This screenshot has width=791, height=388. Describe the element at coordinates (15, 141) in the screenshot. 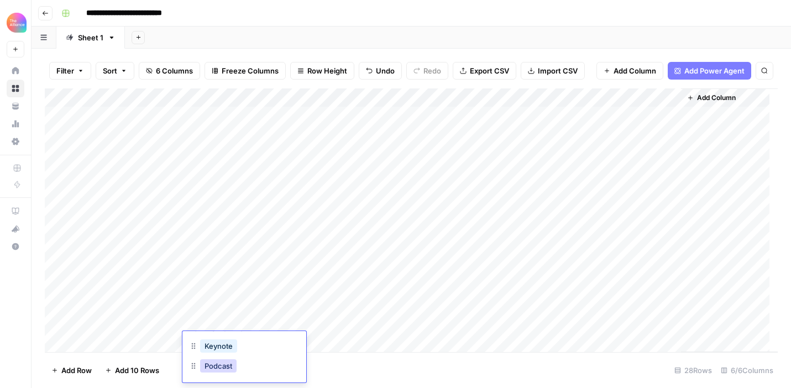

I see `a: Settings` at that location.